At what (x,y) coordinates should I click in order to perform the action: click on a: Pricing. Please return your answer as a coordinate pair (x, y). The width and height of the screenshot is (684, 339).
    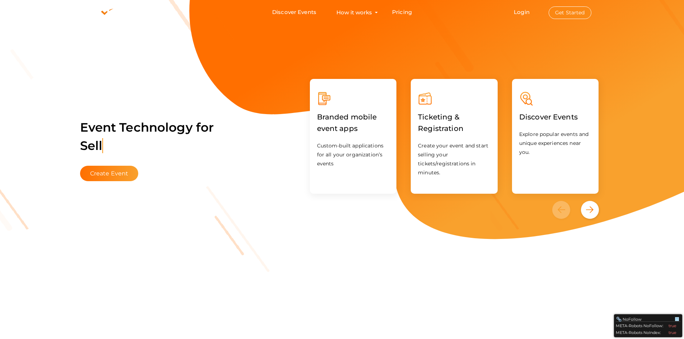
    Looking at the image, I should click on (402, 12).